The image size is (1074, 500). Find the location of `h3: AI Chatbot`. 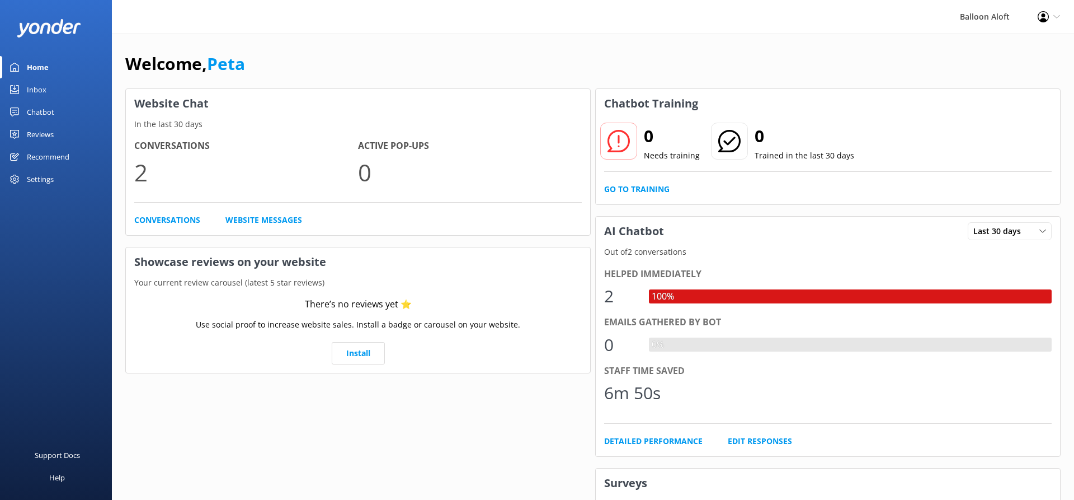

h3: AI Chatbot is located at coordinates (634, 231).